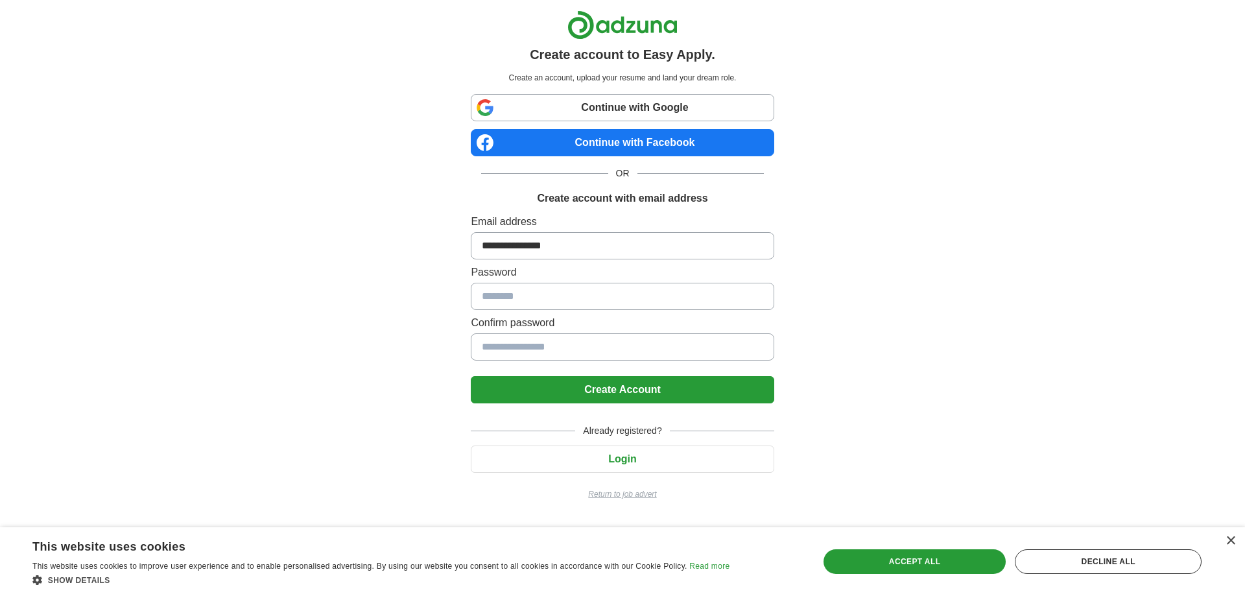 The image size is (1245, 596). Describe the element at coordinates (360, 566) in the screenshot. I see `span: This website uses cookies to improve user experience and to enable personalised advertising. By u...` at that location.